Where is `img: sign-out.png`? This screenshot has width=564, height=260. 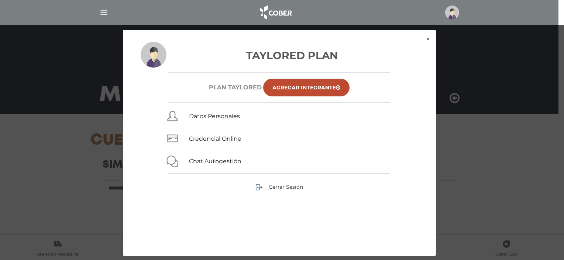 img: sign-out.png is located at coordinates (259, 187).